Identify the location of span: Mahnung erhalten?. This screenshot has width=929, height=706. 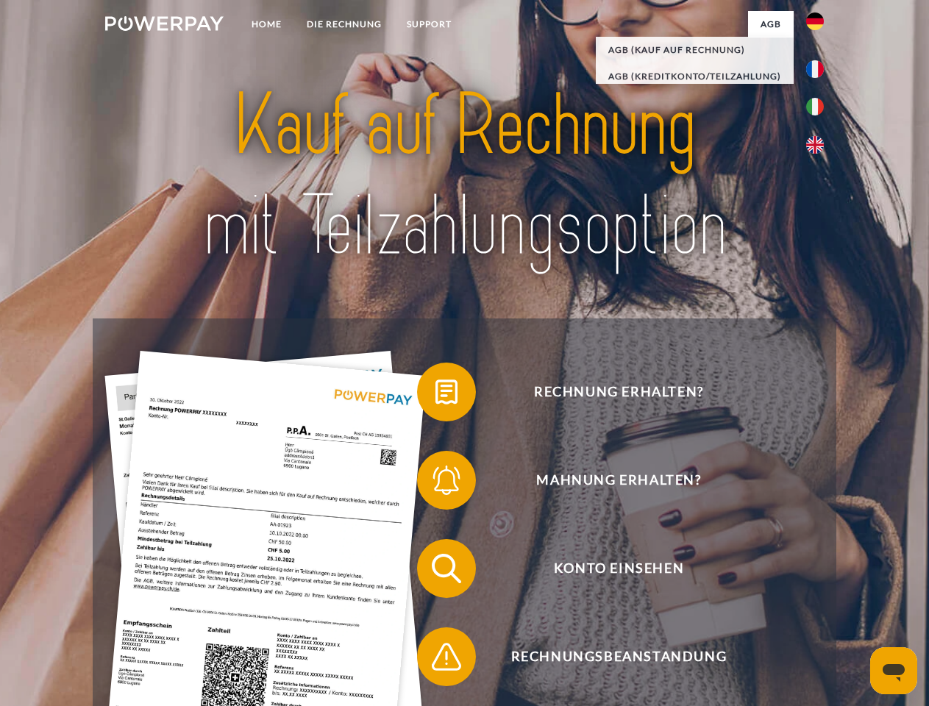
(619, 480).